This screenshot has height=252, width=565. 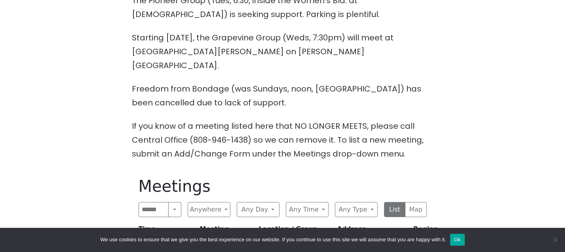 I want to click on button: List, so click(x=394, y=209).